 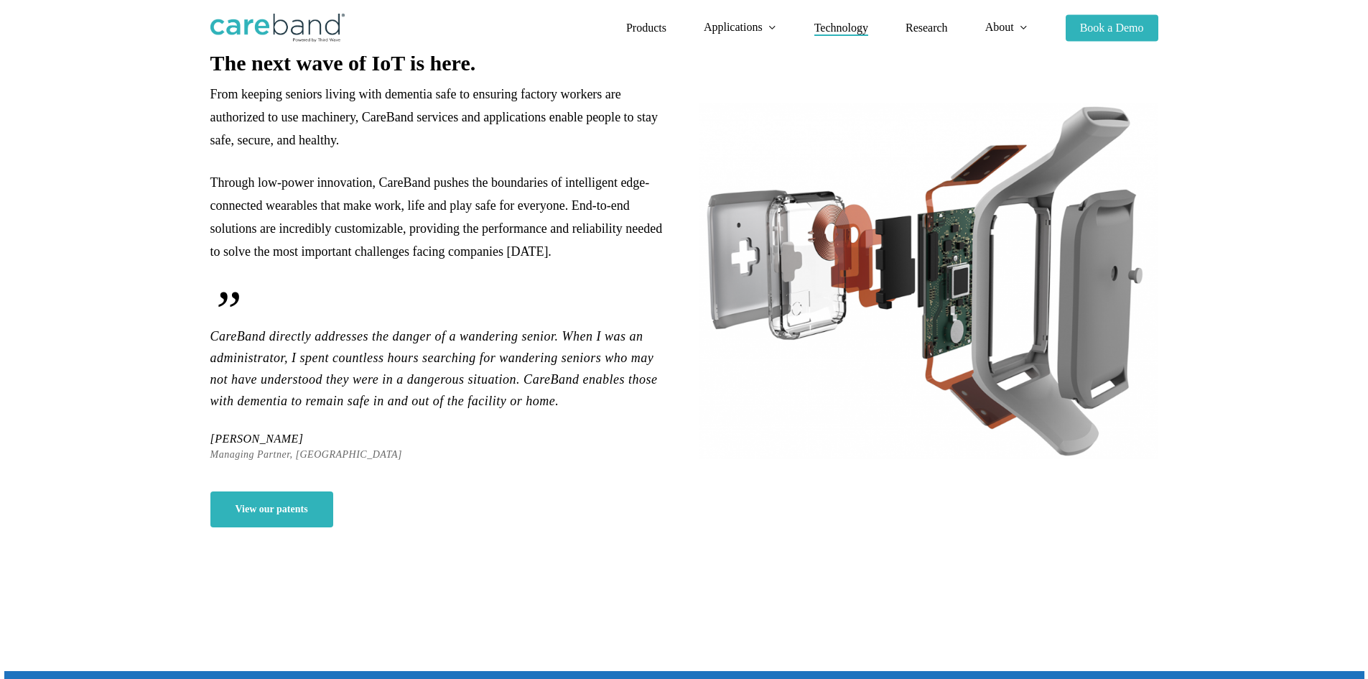 What do you see at coordinates (733, 27) in the screenshot?
I see `span: Applications` at bounding box center [733, 27].